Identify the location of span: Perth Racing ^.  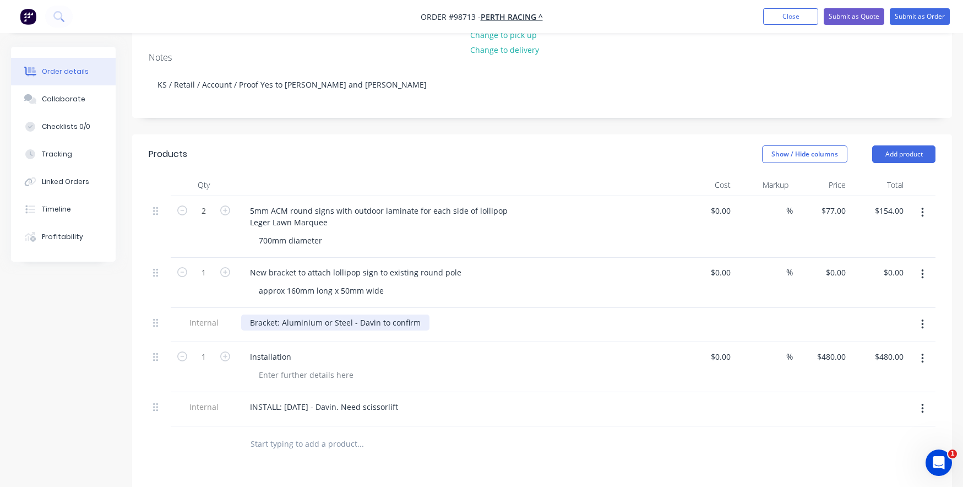
(512, 17).